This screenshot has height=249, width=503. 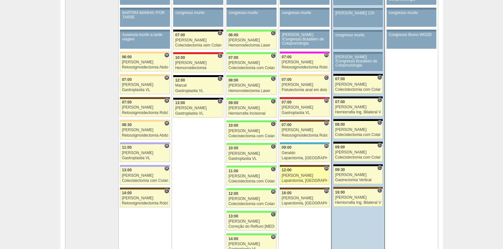 What do you see at coordinates (145, 15) in the screenshot?
I see `div: BARTIRA MANHÃ/ IFOR TARDE` at bounding box center [145, 15].